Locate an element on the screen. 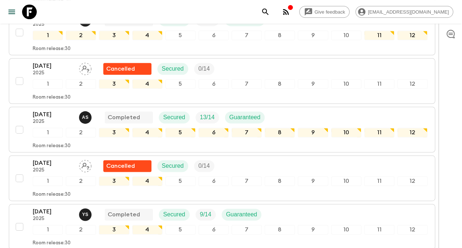 The width and height of the screenshot is (462, 248). p: 9 / 14 is located at coordinates (205, 214).